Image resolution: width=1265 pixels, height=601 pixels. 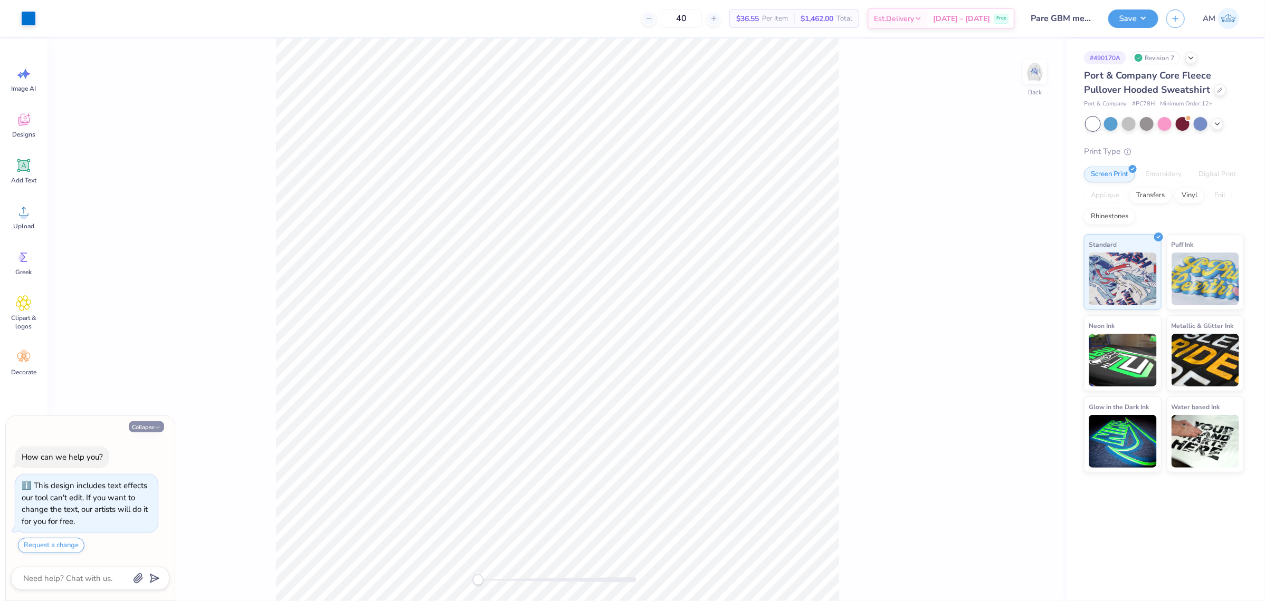 I want to click on img: Back, so click(x=1035, y=72).